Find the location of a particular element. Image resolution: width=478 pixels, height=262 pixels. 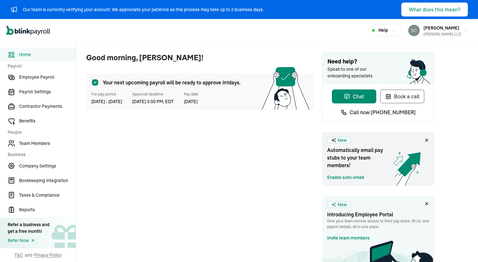

div: Chat is located at coordinates (354, 96).